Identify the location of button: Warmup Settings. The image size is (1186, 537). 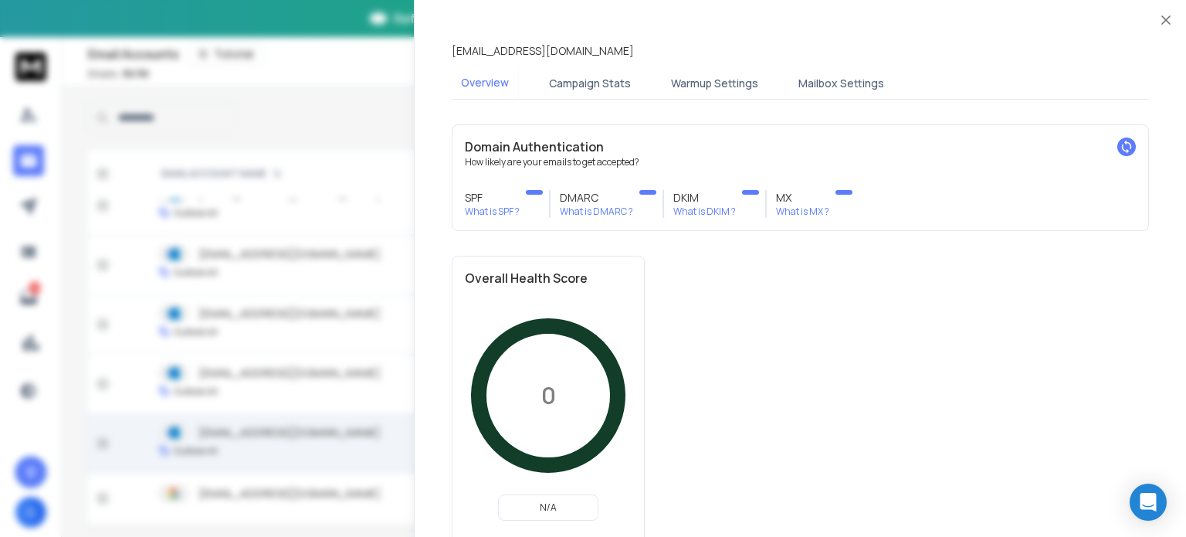
(714, 83).